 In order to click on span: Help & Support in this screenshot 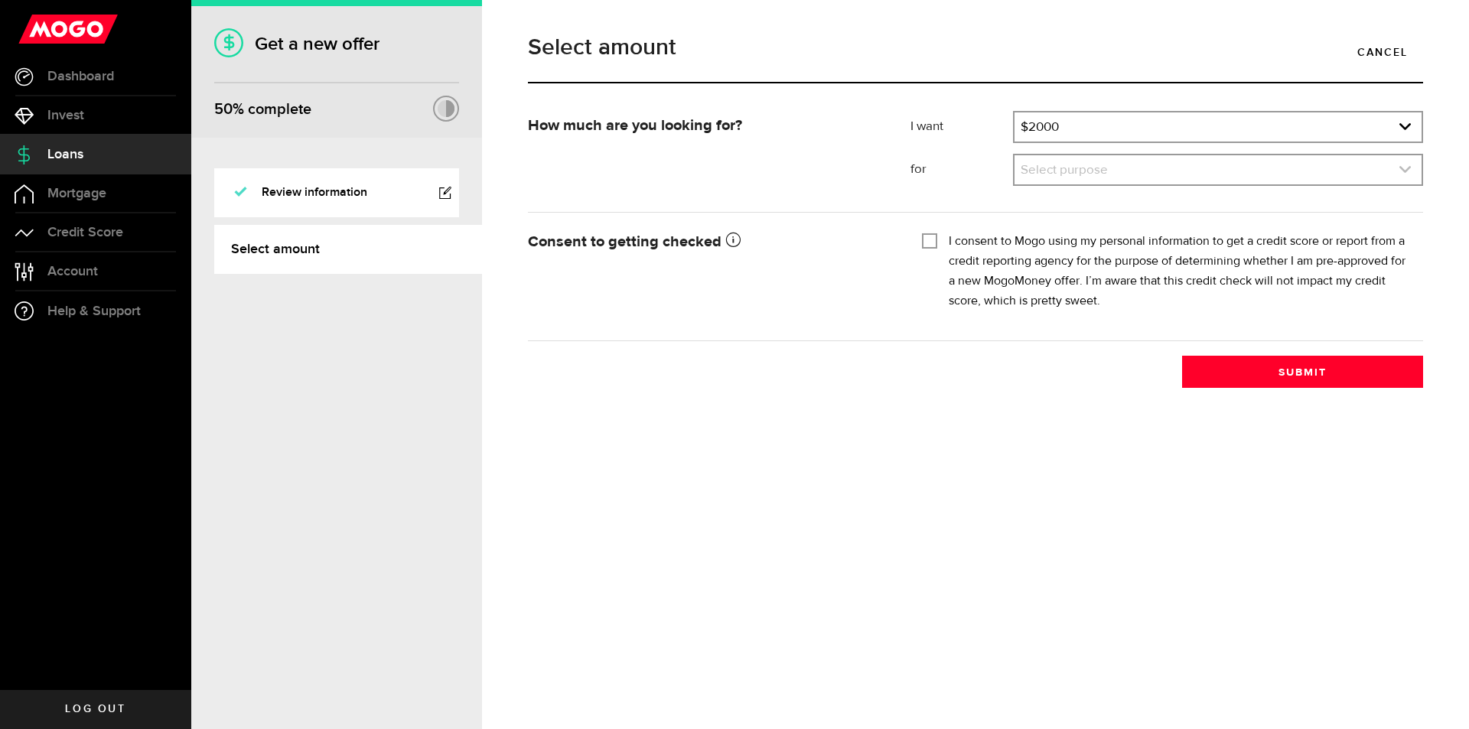, I will do `click(94, 311)`.